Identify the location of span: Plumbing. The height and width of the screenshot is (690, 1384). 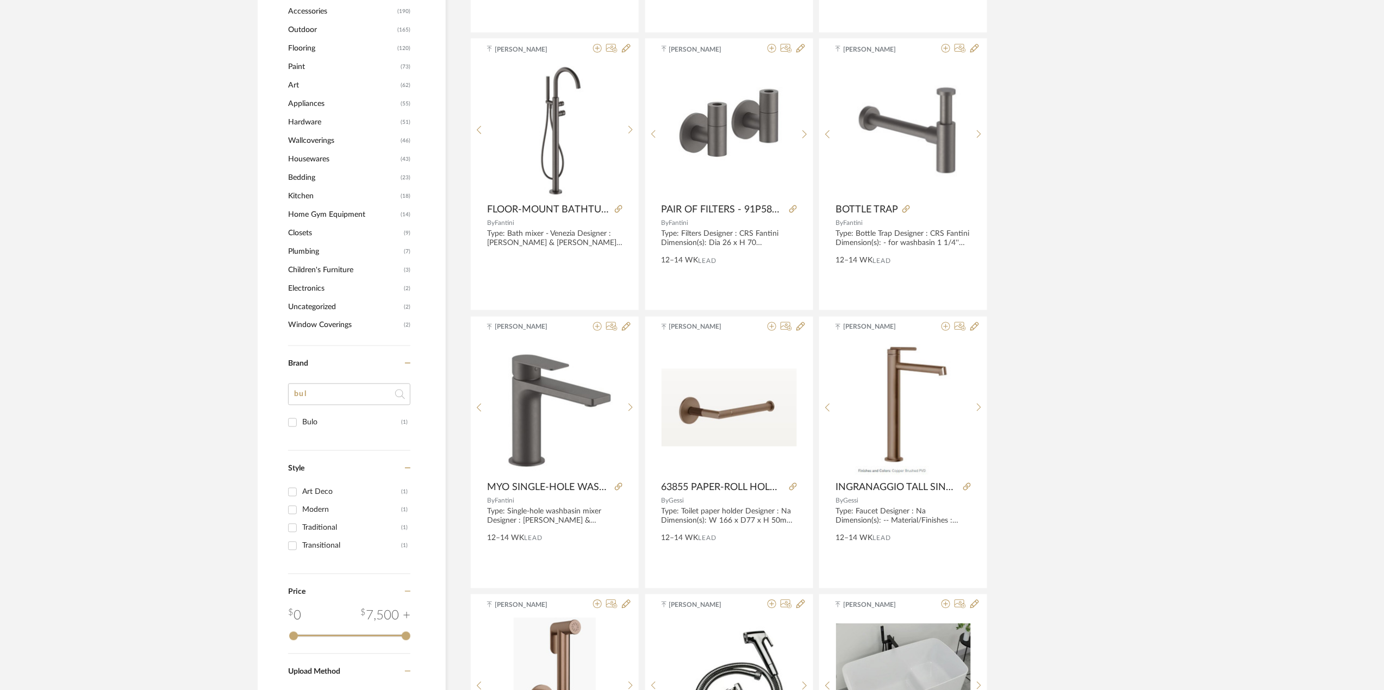
(345, 252).